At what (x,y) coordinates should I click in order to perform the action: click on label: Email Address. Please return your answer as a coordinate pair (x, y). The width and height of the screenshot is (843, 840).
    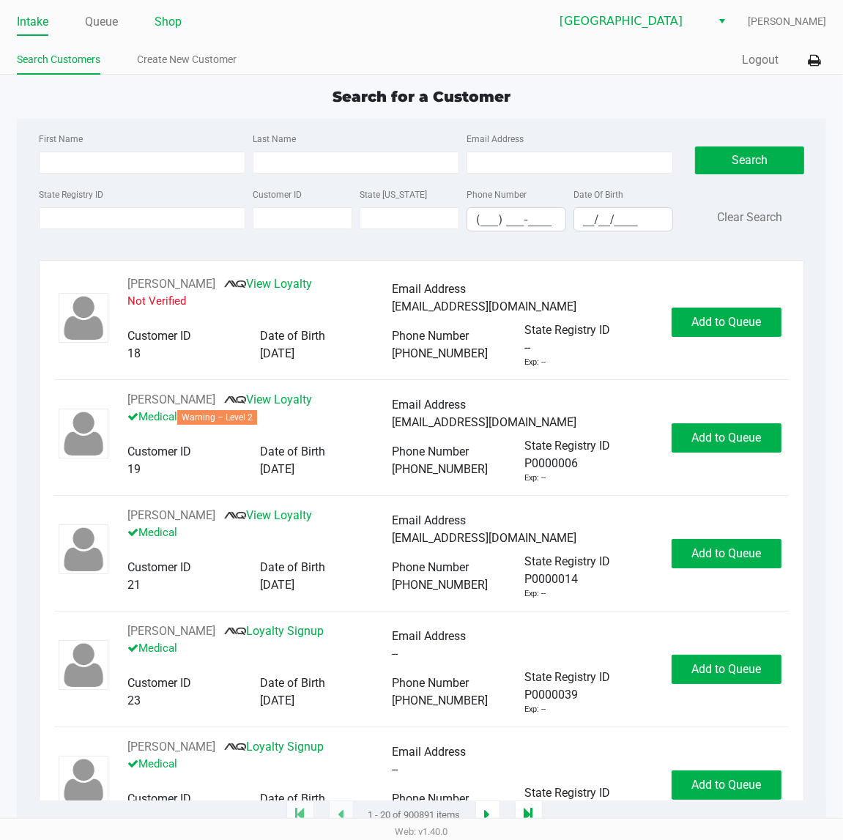
    Looking at the image, I should click on (495, 139).